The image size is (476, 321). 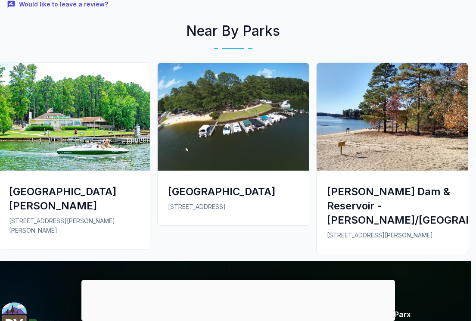 What do you see at coordinates (239, 267) in the screenshot?
I see `button: 2` at bounding box center [239, 267].